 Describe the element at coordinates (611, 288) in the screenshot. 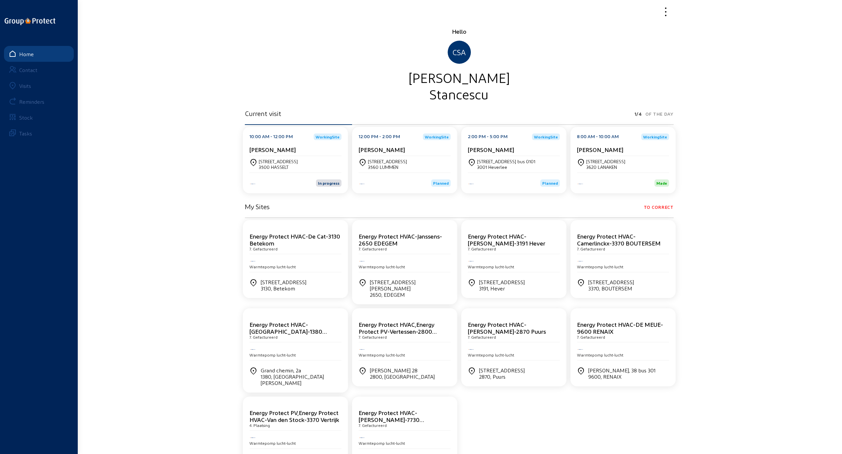

I see `div: 3370, BOUTERSEM` at that location.